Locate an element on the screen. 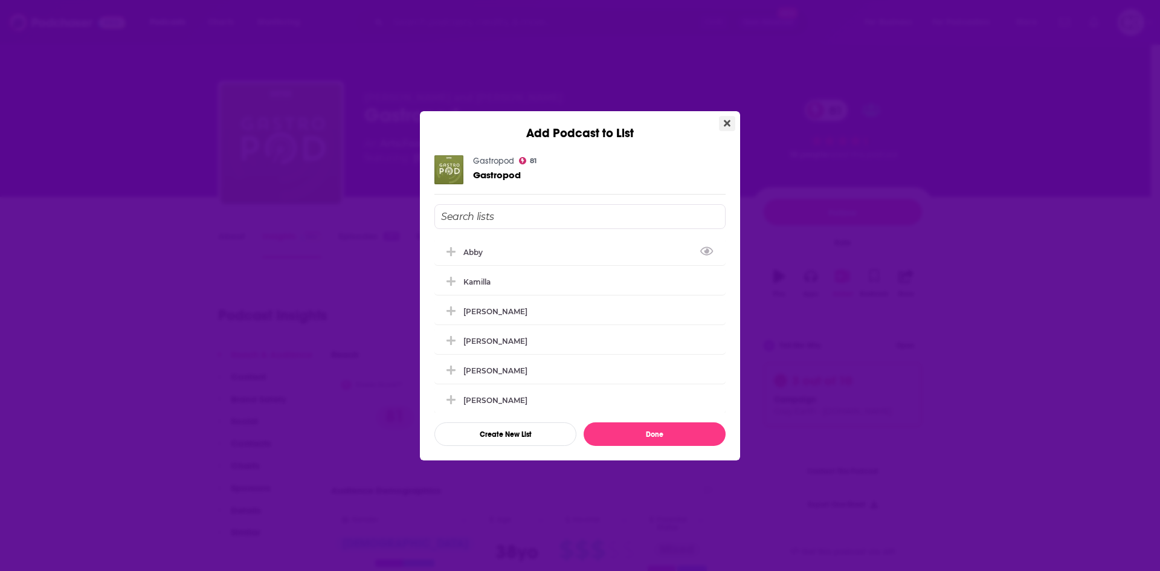  img: Gastropod is located at coordinates (449, 170).